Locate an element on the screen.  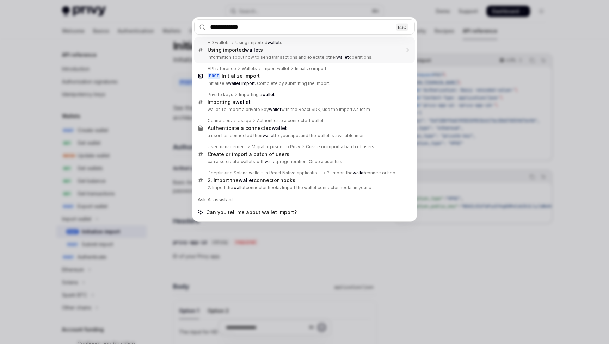
b: wallet import is located at coordinates (242, 83).